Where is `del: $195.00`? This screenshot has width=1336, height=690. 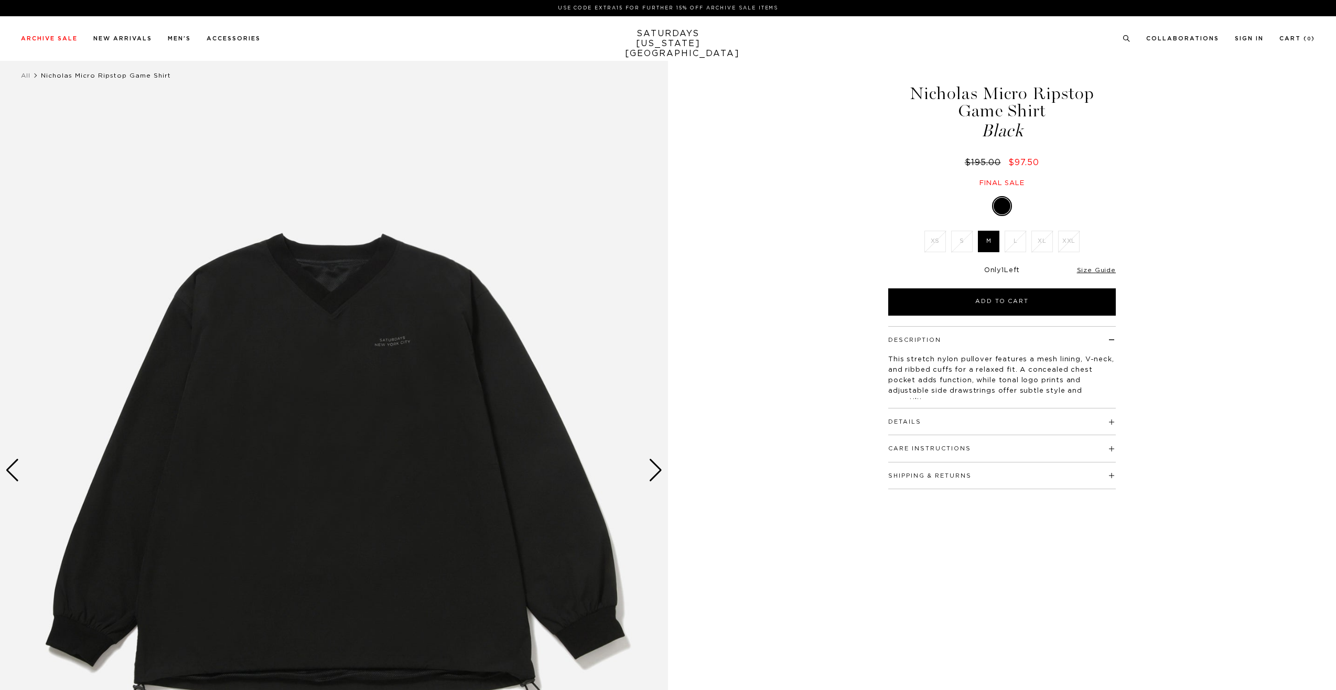
del: $195.00 is located at coordinates (985, 163).